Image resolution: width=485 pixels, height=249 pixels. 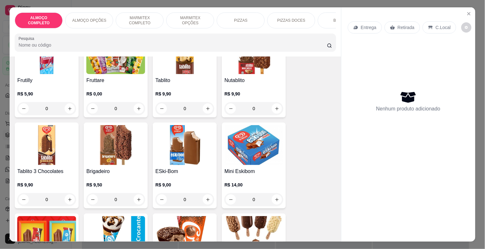 What do you see at coordinates (27, 38) in the screenshot?
I see `label: Pesquisa` at bounding box center [27, 38].